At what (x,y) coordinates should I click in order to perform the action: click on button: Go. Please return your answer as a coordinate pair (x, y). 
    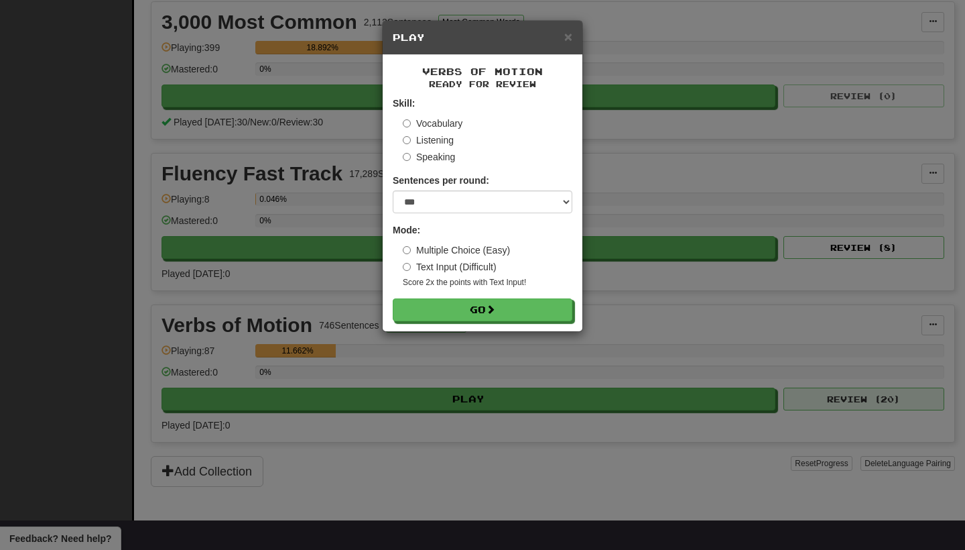
    Looking at the image, I should click on (483, 310).